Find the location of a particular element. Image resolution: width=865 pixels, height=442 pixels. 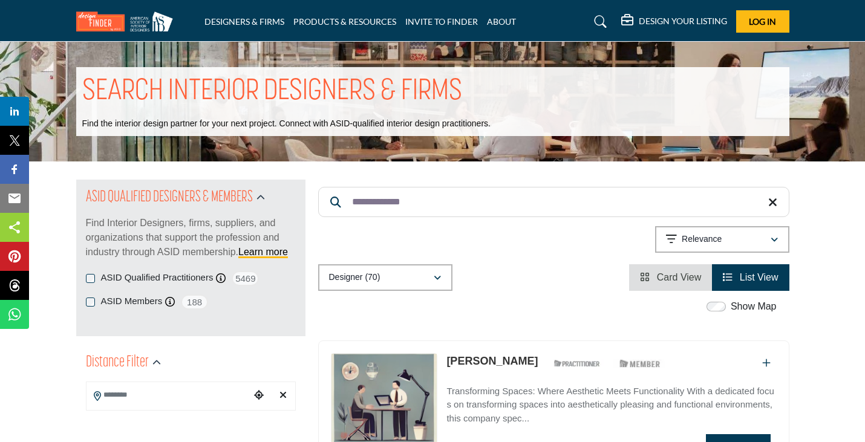

li: List View is located at coordinates (750, 278).